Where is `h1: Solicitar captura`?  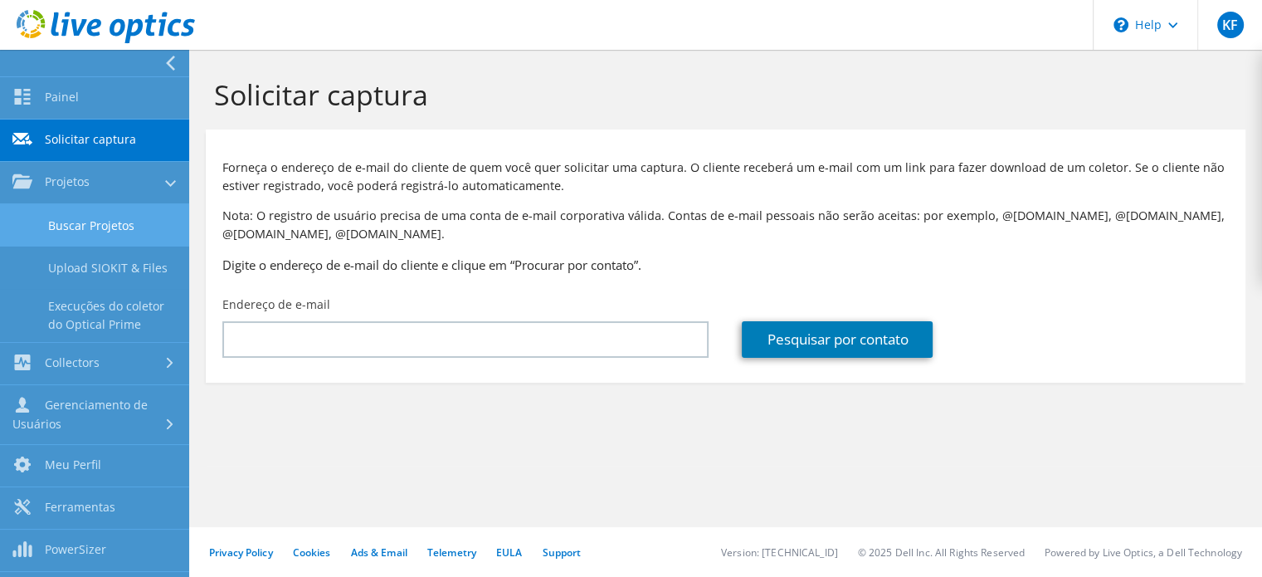
h1: Solicitar captura is located at coordinates (721, 95).